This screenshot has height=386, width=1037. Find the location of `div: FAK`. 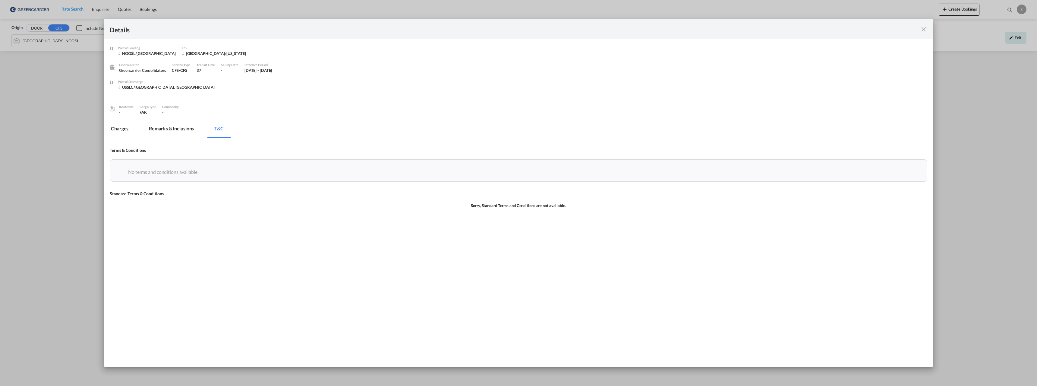

div: FAK is located at coordinates (148, 112).